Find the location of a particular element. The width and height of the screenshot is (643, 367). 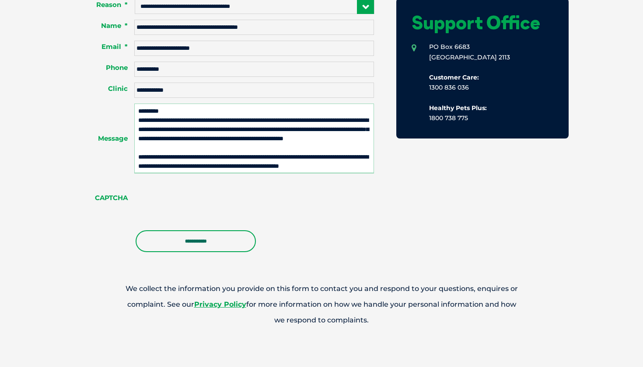

a: Privacy Policy is located at coordinates (220, 304).